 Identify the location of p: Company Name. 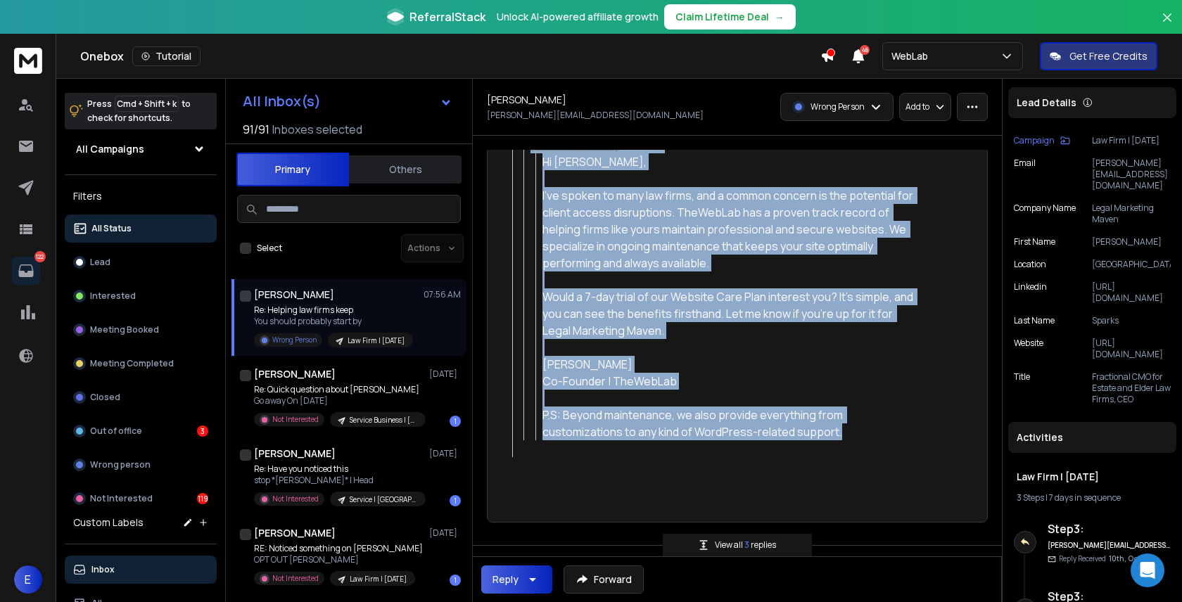
(1045, 214).